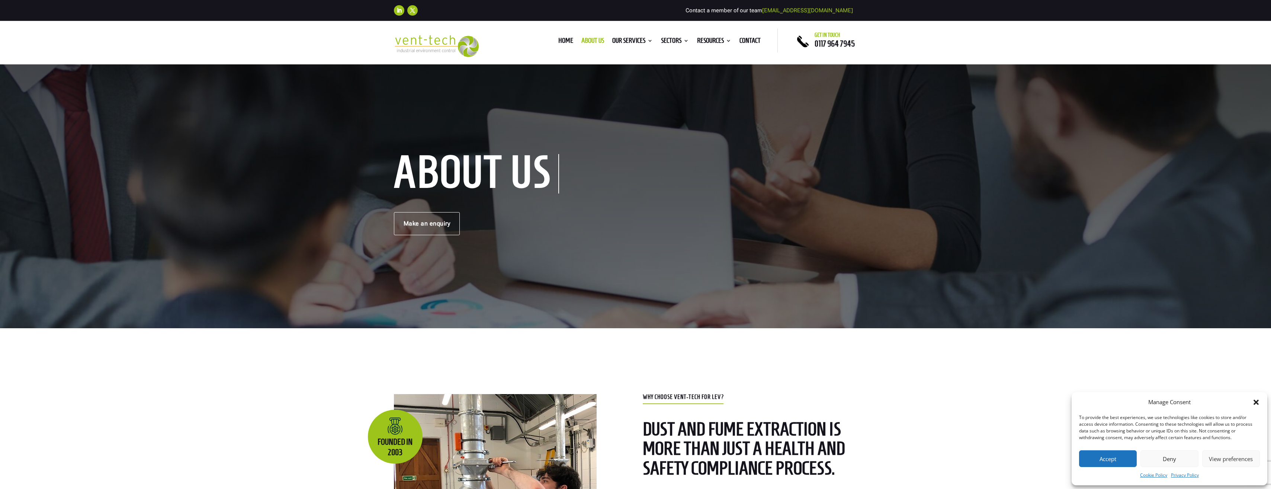 This screenshot has height=489, width=1271. I want to click on a: Sectors, so click(675, 42).